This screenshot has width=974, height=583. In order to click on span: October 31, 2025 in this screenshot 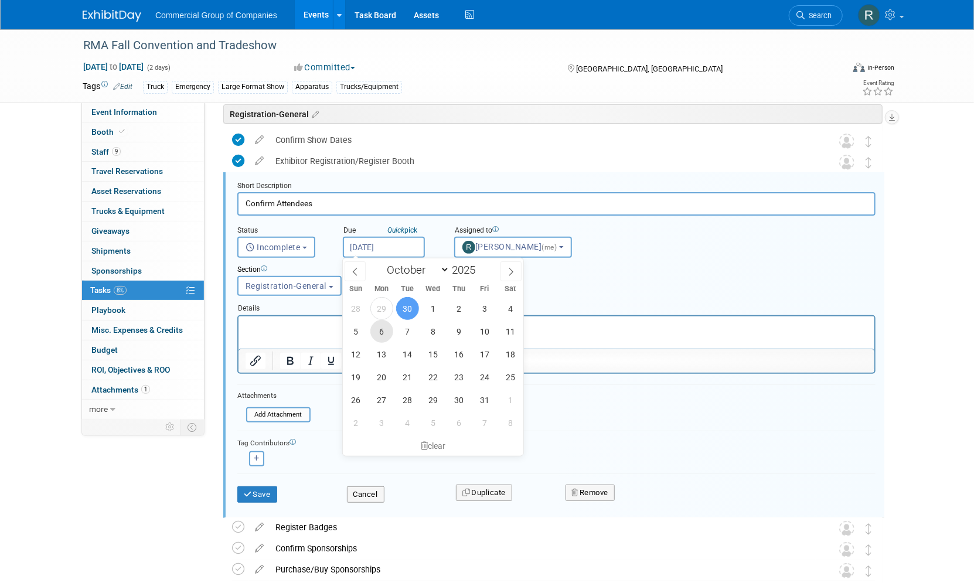, I will do `click(485, 400)`.